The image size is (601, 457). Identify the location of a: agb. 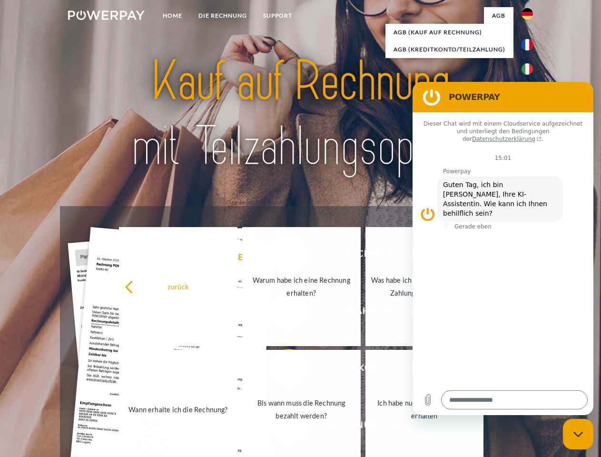
(498, 16).